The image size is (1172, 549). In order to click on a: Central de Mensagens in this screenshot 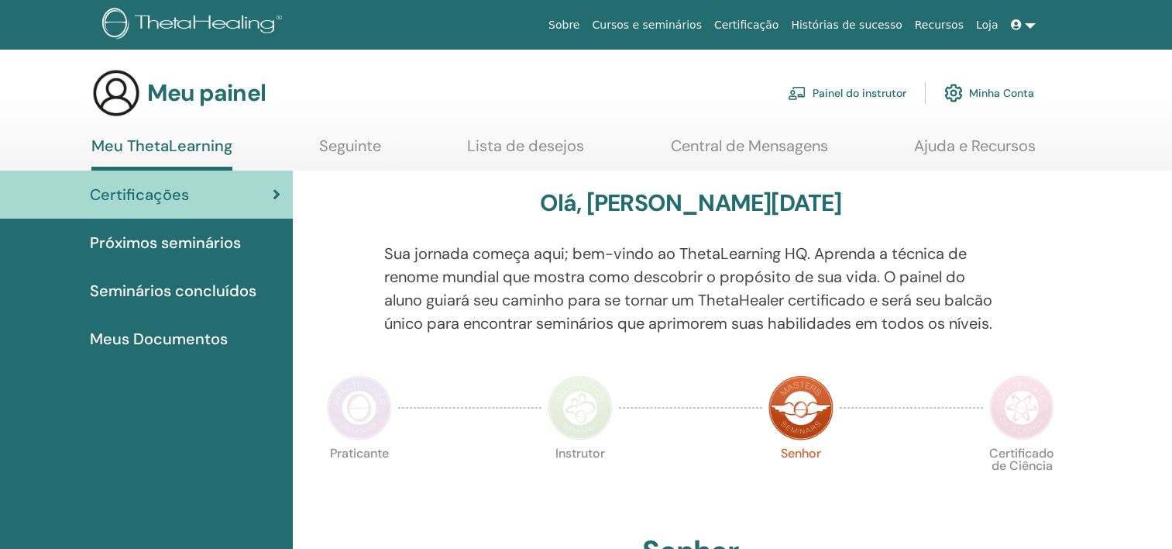, I will do `click(749, 151)`.